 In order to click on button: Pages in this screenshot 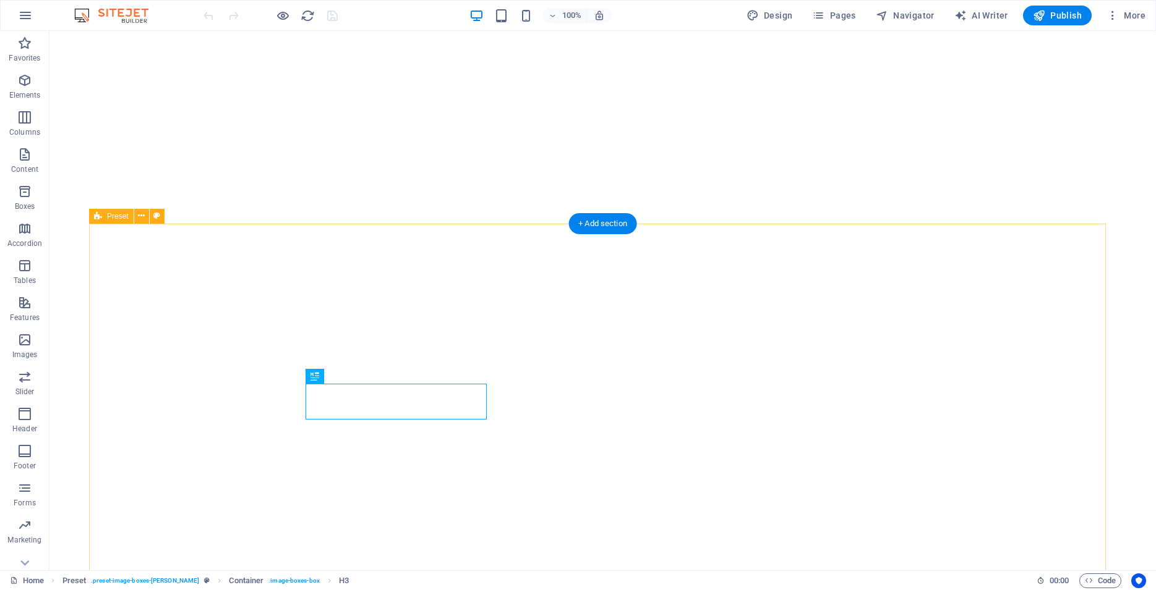, I will do `click(833, 15)`.